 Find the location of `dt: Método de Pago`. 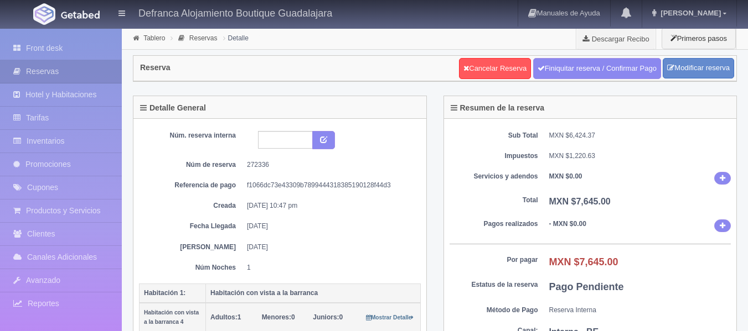

dt: Método de Pago is located at coordinates (494, 310).